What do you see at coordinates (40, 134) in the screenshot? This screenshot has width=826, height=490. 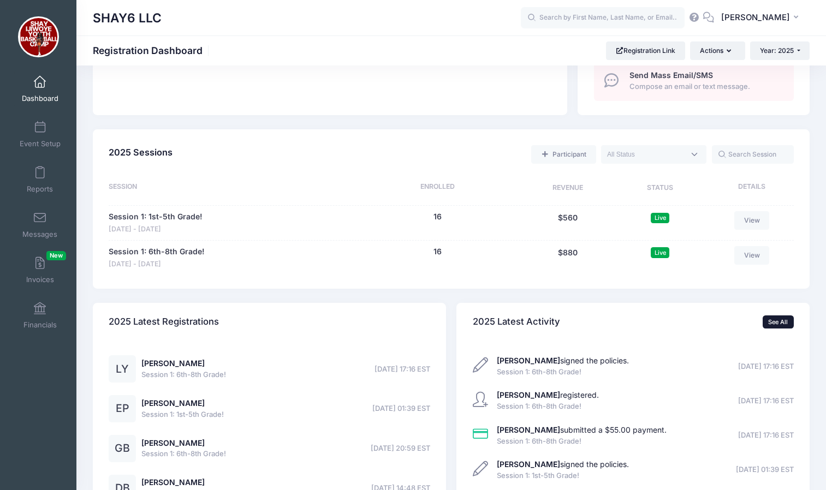 I see `a: Event Setup` at bounding box center [40, 134].